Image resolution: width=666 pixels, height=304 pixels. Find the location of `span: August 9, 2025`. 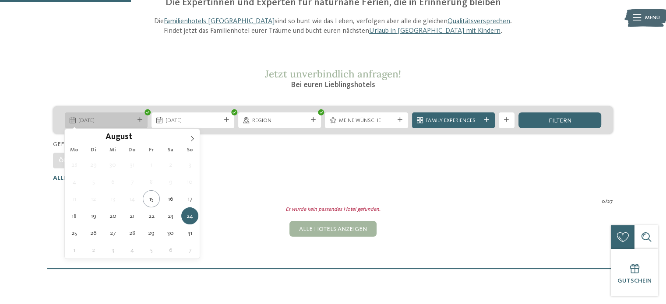

span: August 9, 2025 is located at coordinates (170, 182).